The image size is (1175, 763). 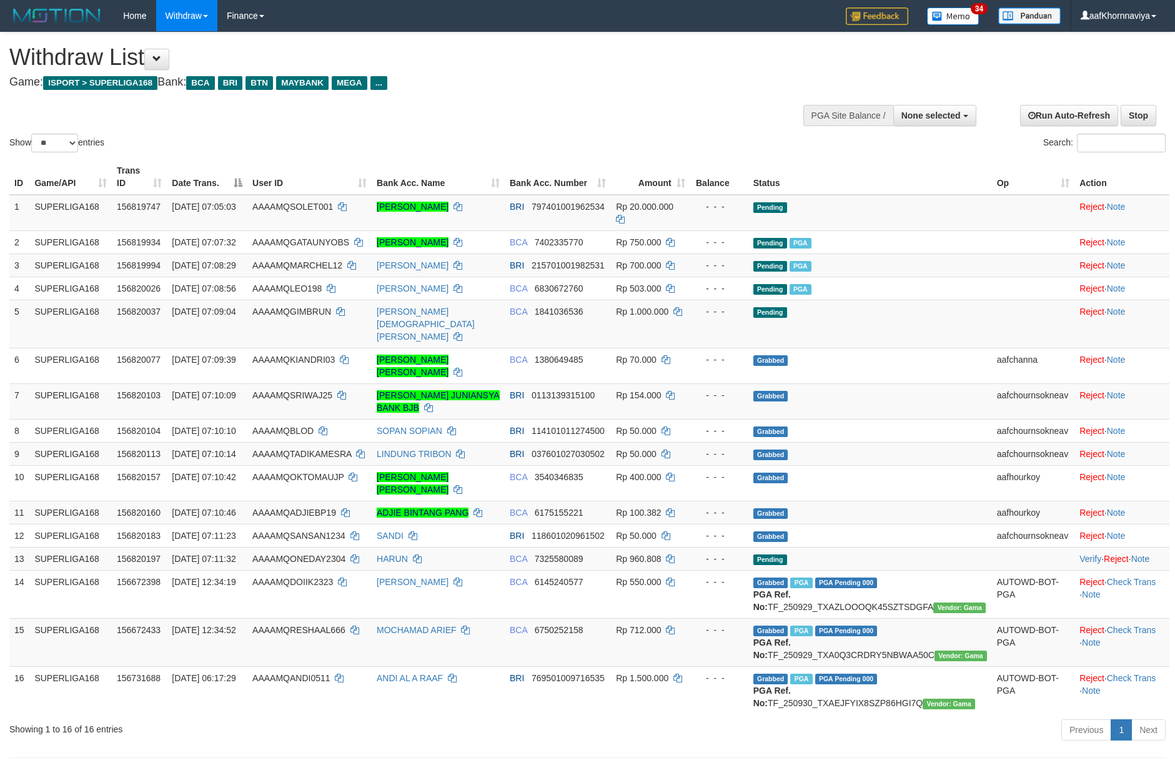 I want to click on label: Show entries, so click(x=57, y=143).